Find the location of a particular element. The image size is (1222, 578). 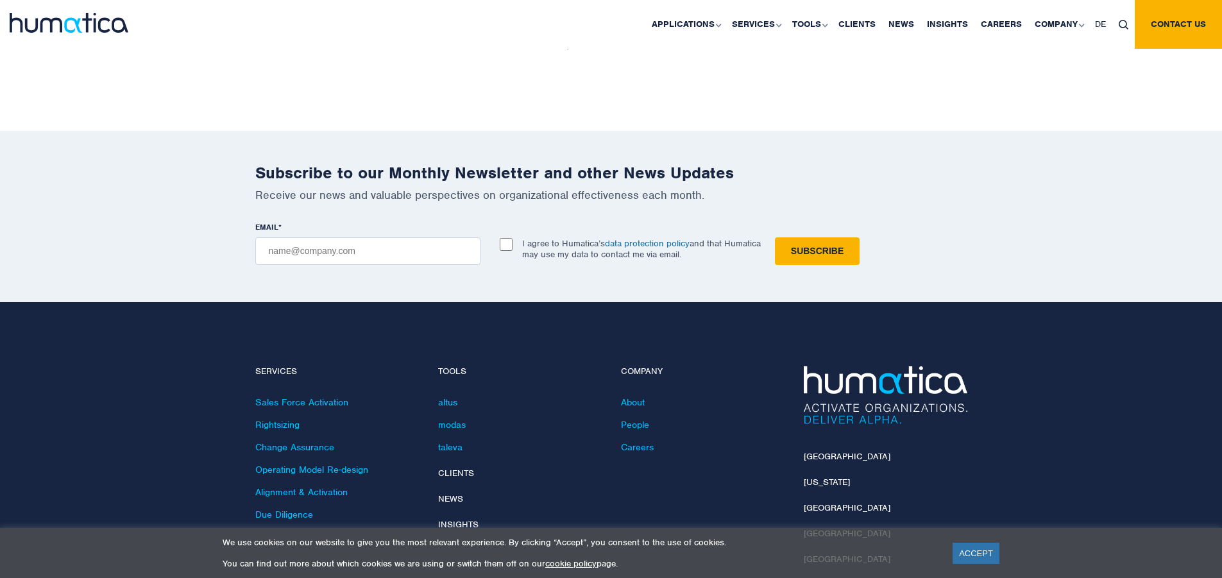

input: Subscribe is located at coordinates (818, 251).